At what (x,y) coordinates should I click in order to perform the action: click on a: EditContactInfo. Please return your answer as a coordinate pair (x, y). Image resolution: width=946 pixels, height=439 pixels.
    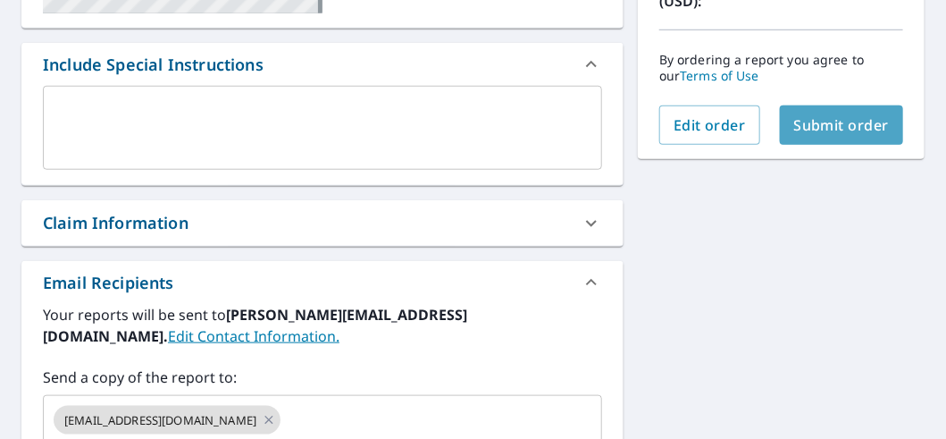
    Looking at the image, I should click on (254, 336).